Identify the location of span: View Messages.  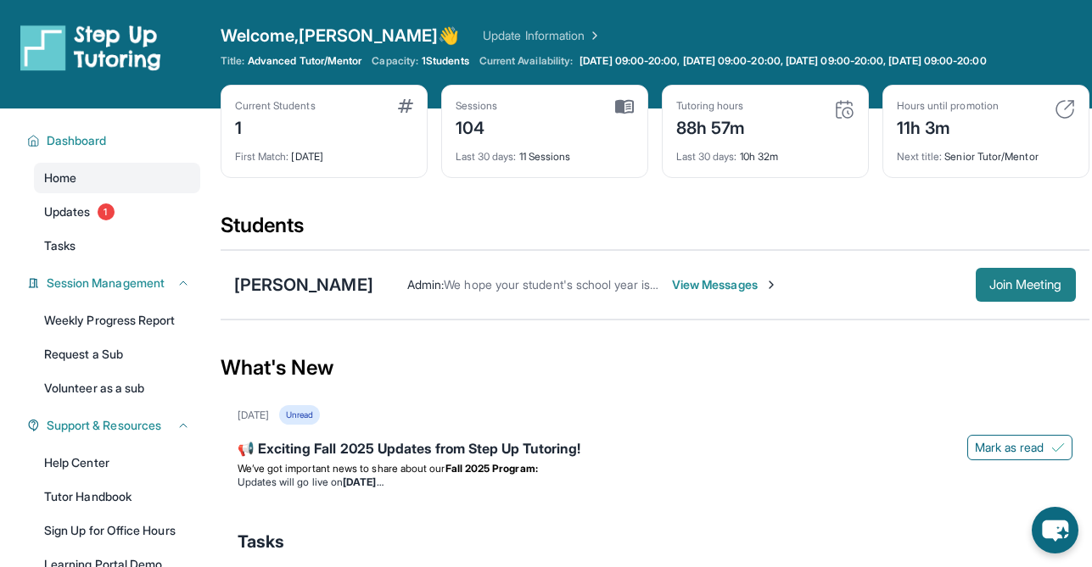
(724, 285).